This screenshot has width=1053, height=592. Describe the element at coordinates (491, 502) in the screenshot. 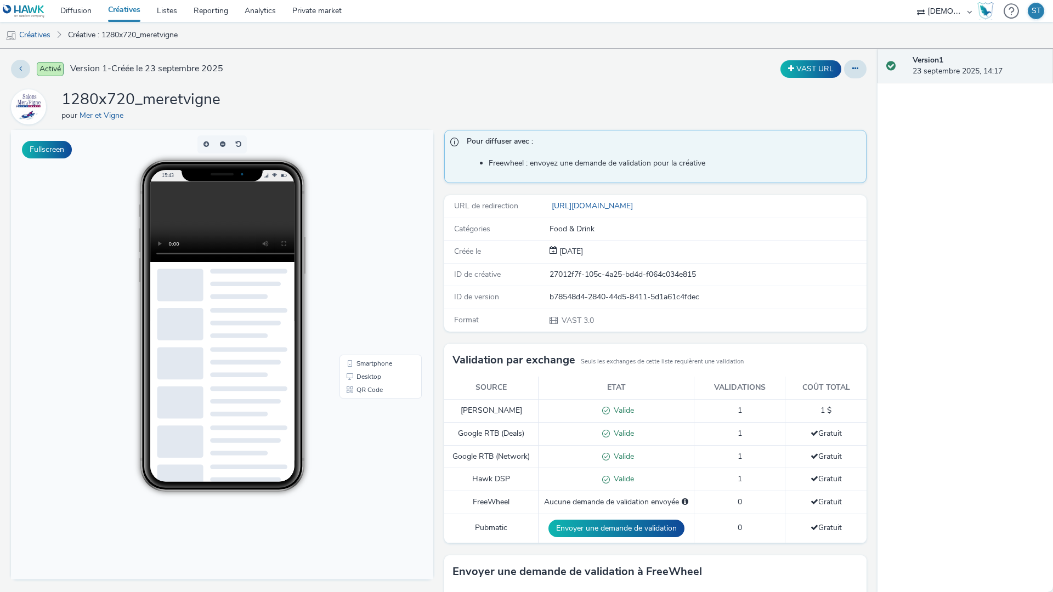

I see `td: FreeWheel` at that location.